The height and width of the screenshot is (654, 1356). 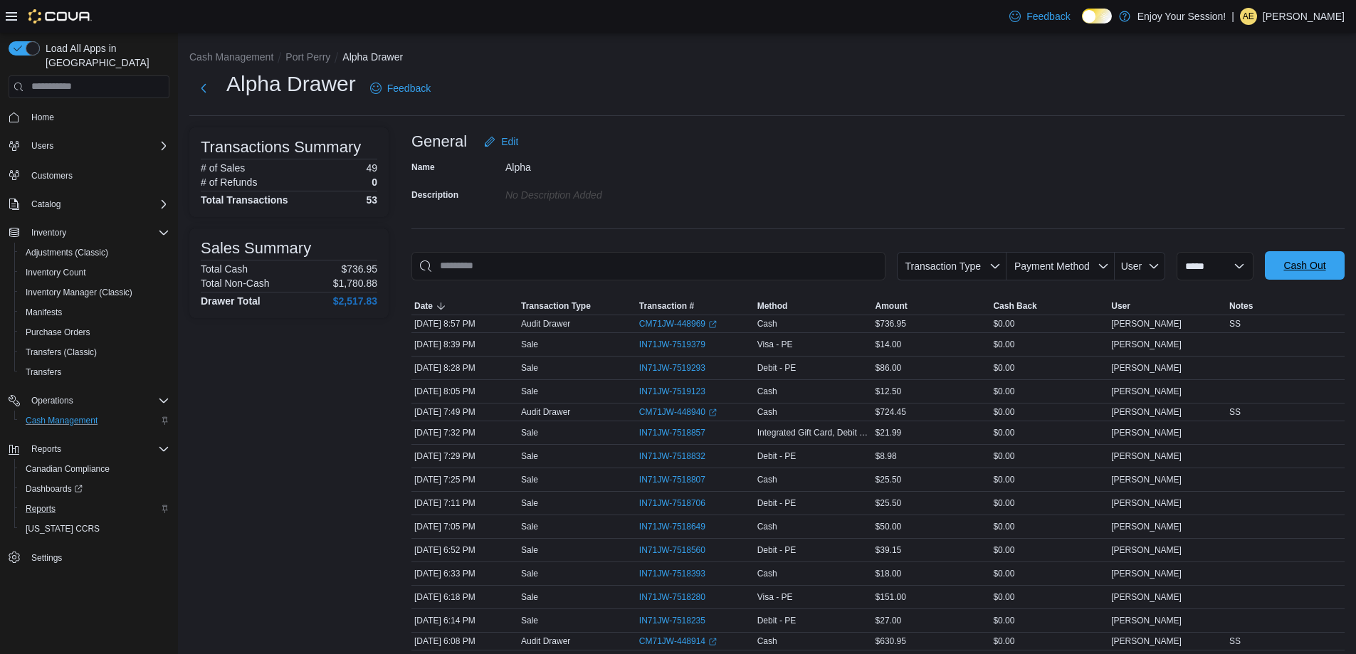 I want to click on span: $8.98, so click(x=886, y=456).